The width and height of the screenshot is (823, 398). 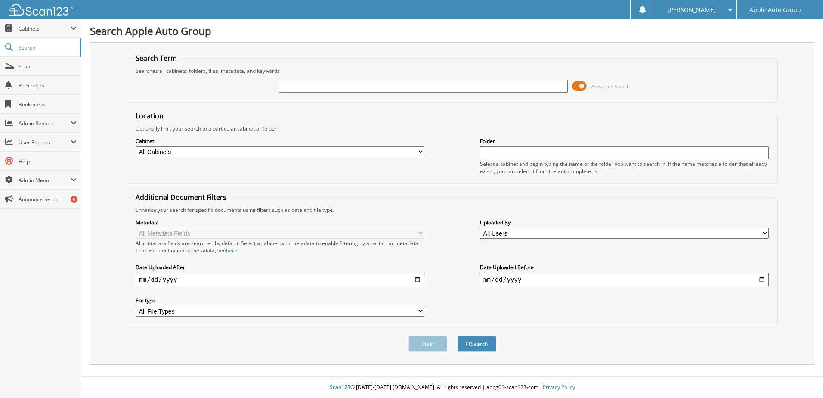 What do you see at coordinates (775, 10) in the screenshot?
I see `span: Apple Auto Group` at bounding box center [775, 10].